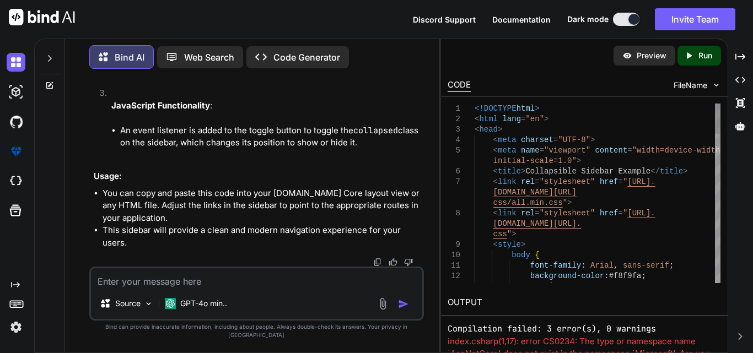 This screenshot has height=353, width=753. Describe the element at coordinates (170, 304) in the screenshot. I see `img: GPT-4o mini` at that location.